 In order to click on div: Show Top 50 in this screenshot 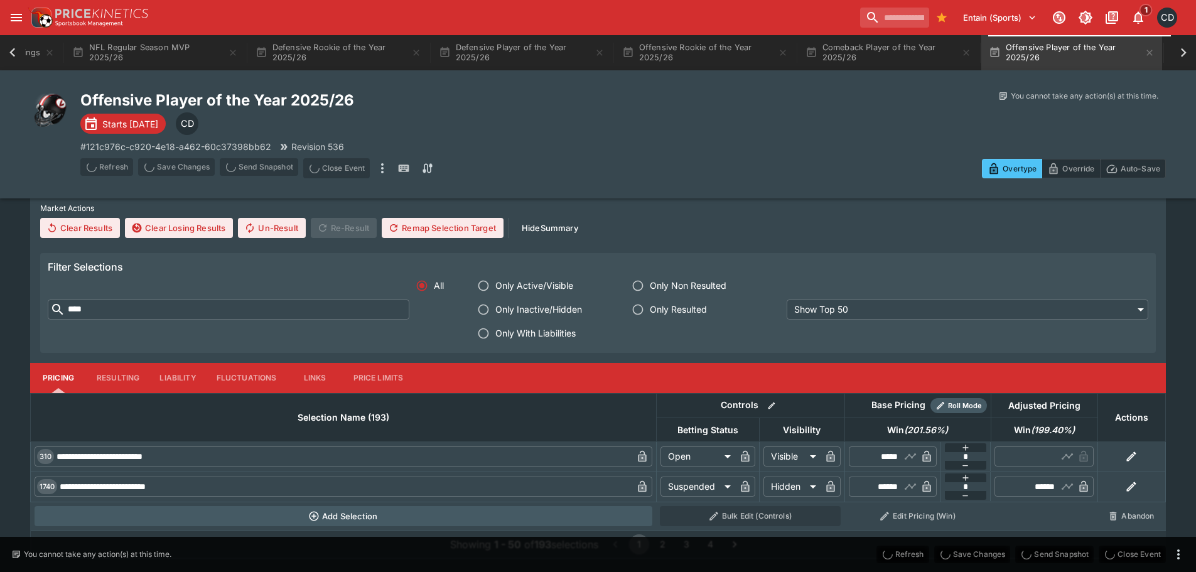, I will do `click(968, 310)`.